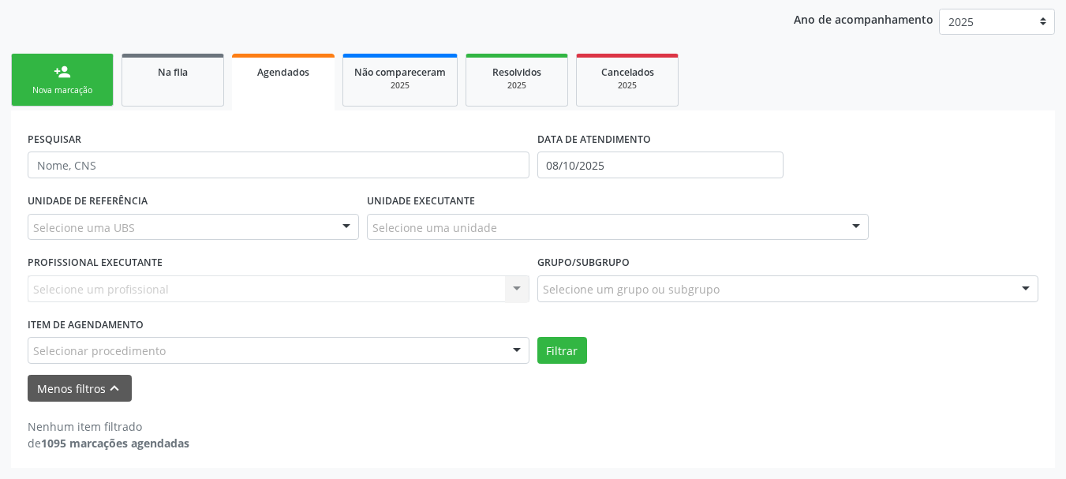 This screenshot has width=1066, height=479. What do you see at coordinates (400, 72) in the screenshot?
I see `span: Não compareceram` at bounding box center [400, 72].